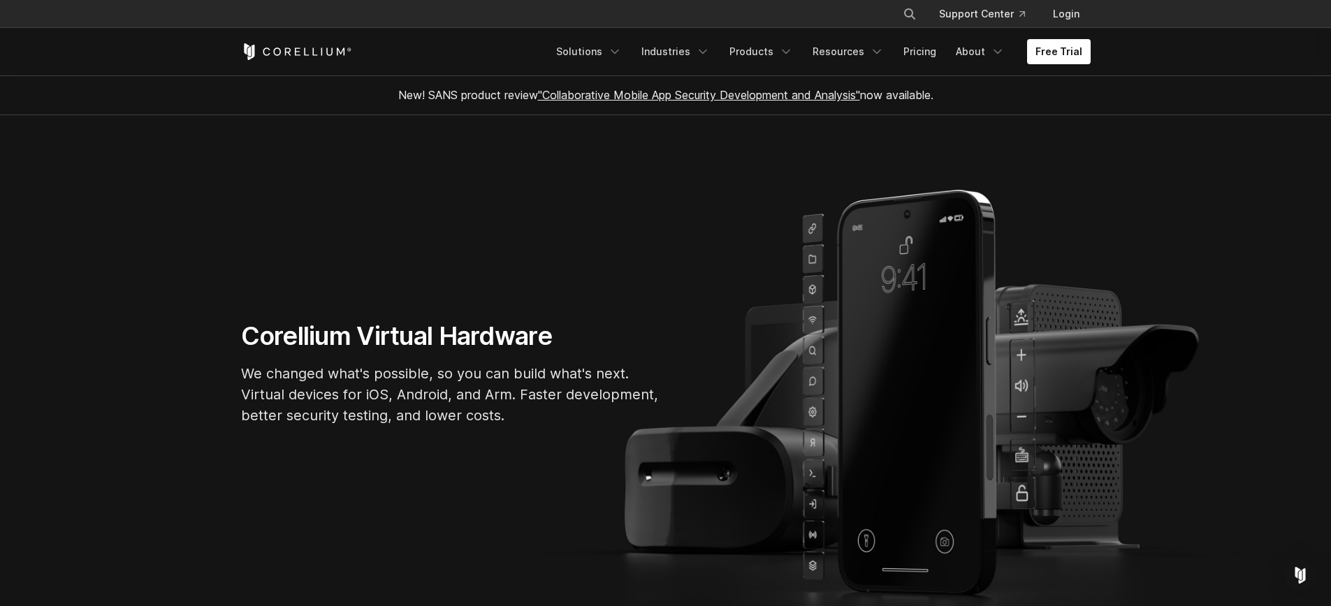 This screenshot has width=1331, height=606. What do you see at coordinates (761, 52) in the screenshot?
I see `a: Products` at bounding box center [761, 52].